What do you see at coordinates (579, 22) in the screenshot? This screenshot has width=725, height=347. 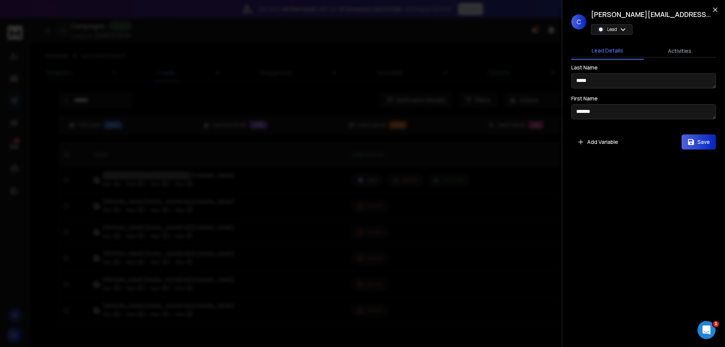 I see `span: C` at bounding box center [579, 22].